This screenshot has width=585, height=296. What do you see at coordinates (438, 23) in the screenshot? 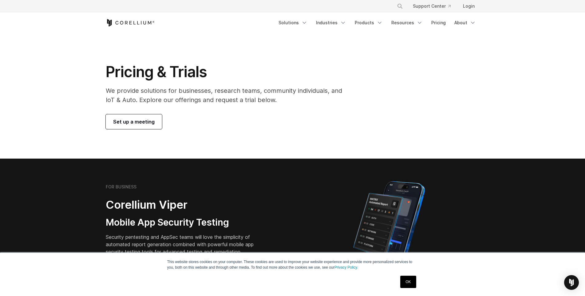
I see `a: Pricing` at bounding box center [438, 23].